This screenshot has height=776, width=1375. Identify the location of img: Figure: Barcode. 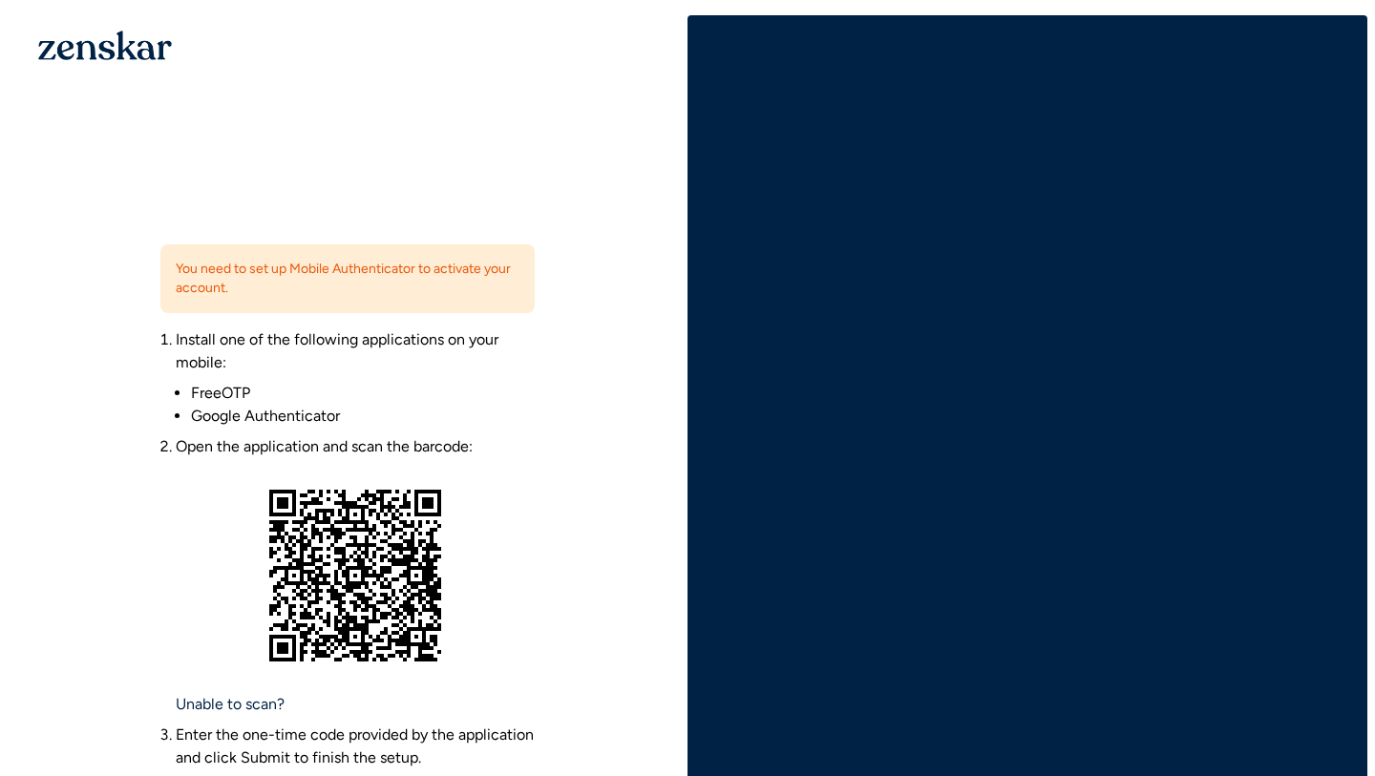
(355, 576).